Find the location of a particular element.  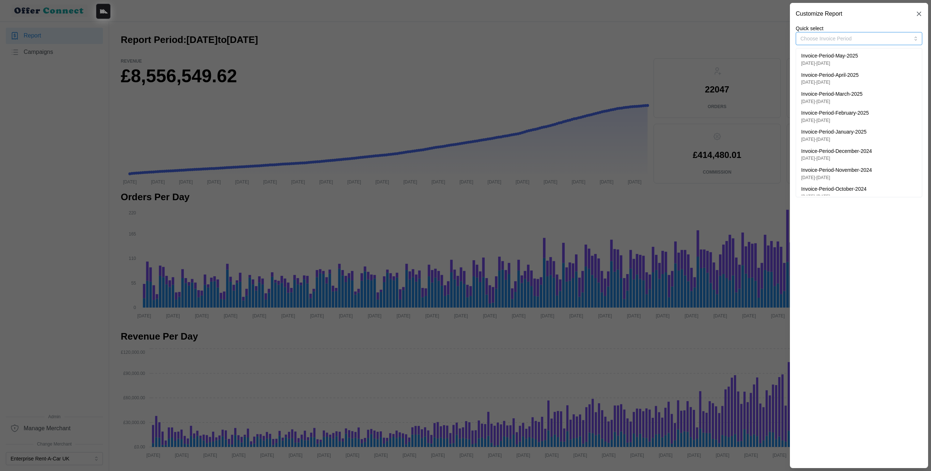

p: Invoice-Period-October-2024 is located at coordinates (834, 189).